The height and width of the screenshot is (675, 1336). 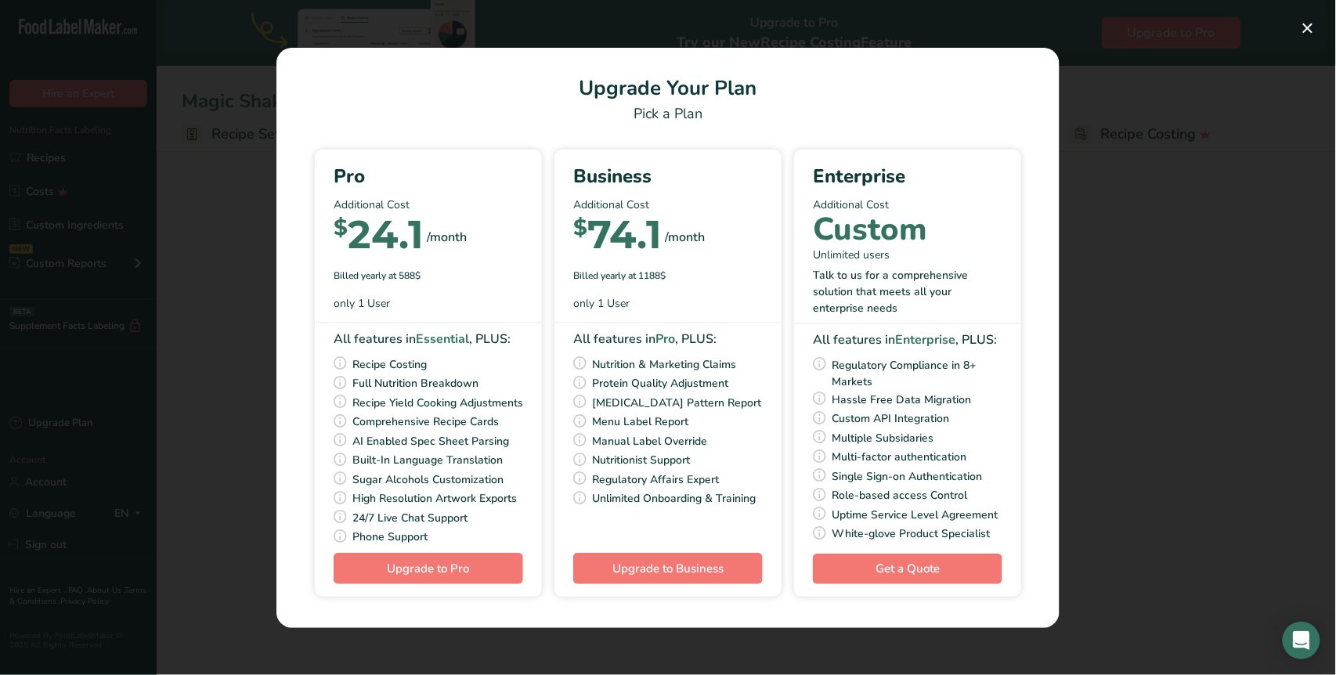 I want to click on span: Recipe Yield Cooking Adjustments, so click(x=438, y=403).